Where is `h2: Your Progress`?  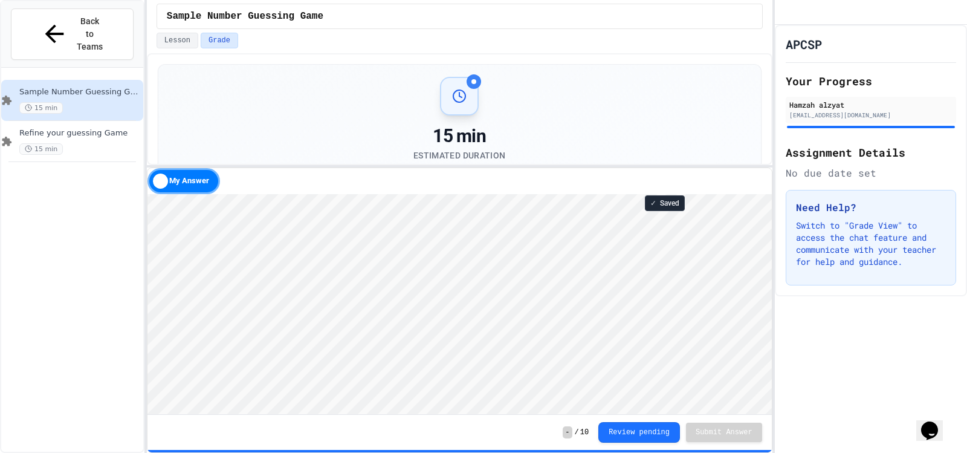 h2: Your Progress is located at coordinates (871, 81).